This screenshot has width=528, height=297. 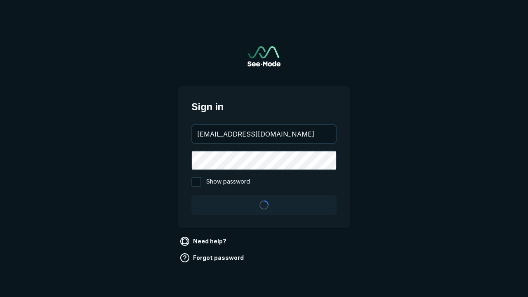 I want to click on input: your@email.com, so click(x=264, y=134).